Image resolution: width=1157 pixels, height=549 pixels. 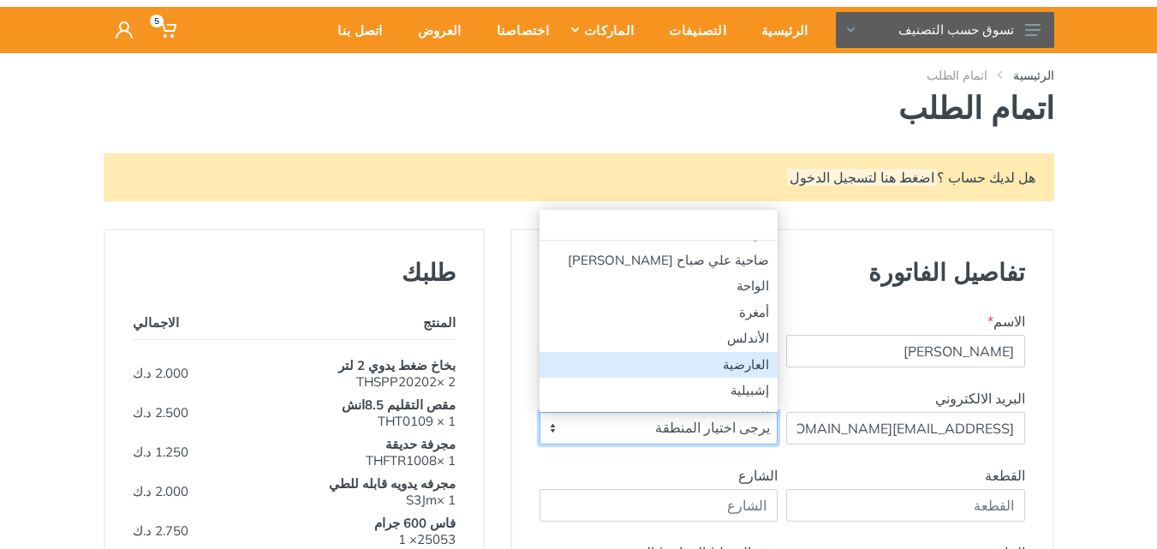 I want to click on a: العروض, so click(x=434, y=30).